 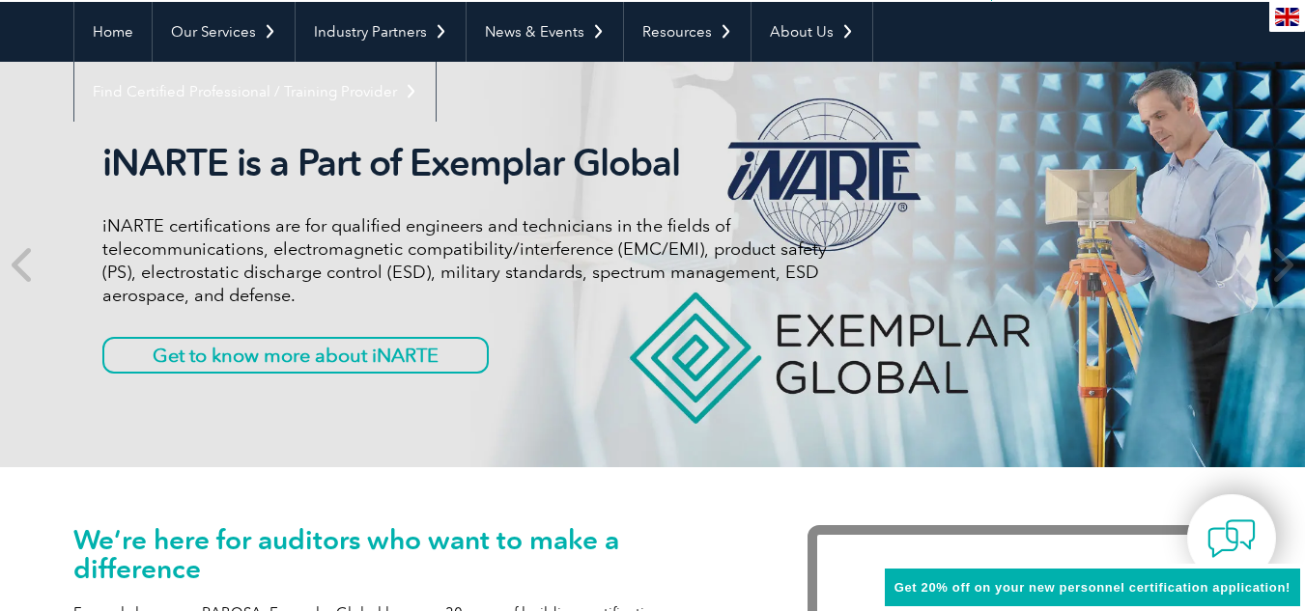 What do you see at coordinates (223, 32) in the screenshot?
I see `a: Our Services` at bounding box center [223, 32].